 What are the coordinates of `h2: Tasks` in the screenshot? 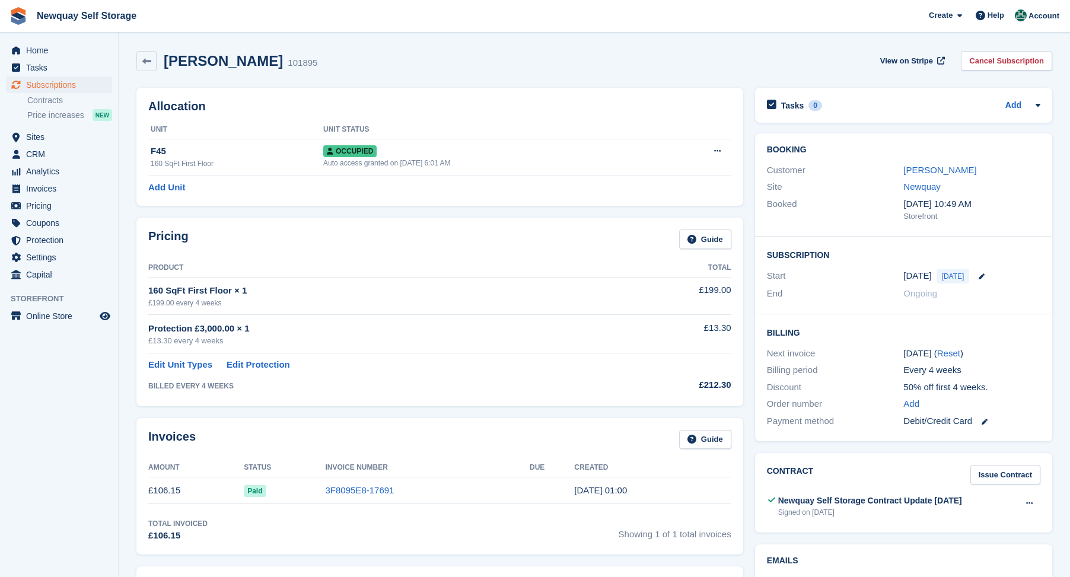 It's located at (792, 106).